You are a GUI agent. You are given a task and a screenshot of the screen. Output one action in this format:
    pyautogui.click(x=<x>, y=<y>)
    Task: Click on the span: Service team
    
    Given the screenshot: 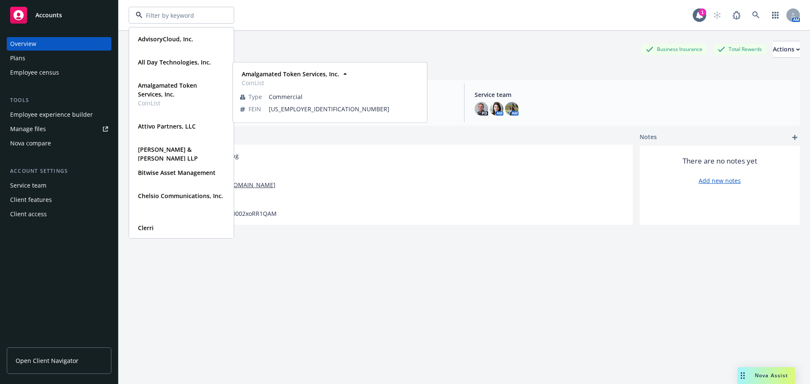 What is the action you would take?
    pyautogui.click(x=633, y=94)
    